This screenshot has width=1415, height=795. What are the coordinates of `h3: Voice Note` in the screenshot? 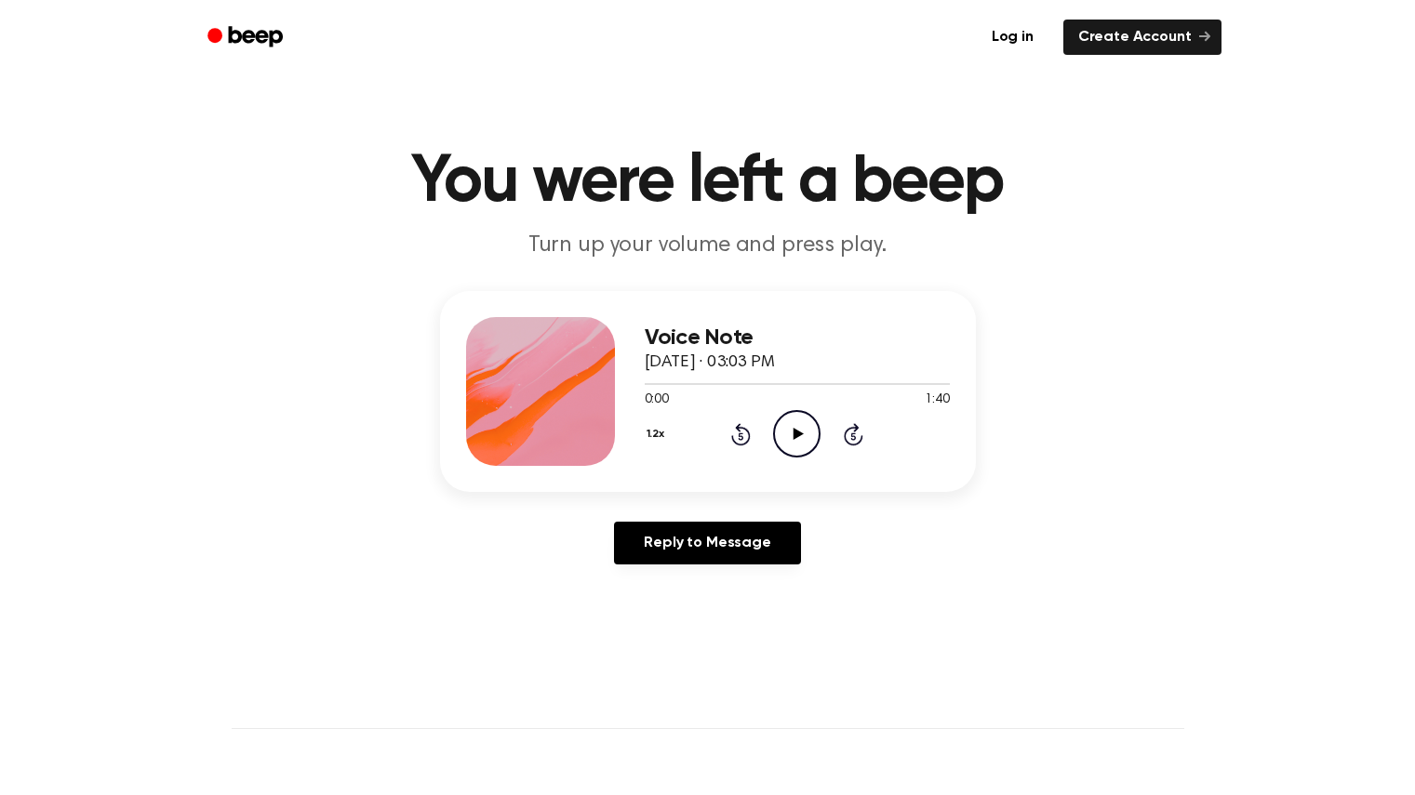 It's located at (797, 338).